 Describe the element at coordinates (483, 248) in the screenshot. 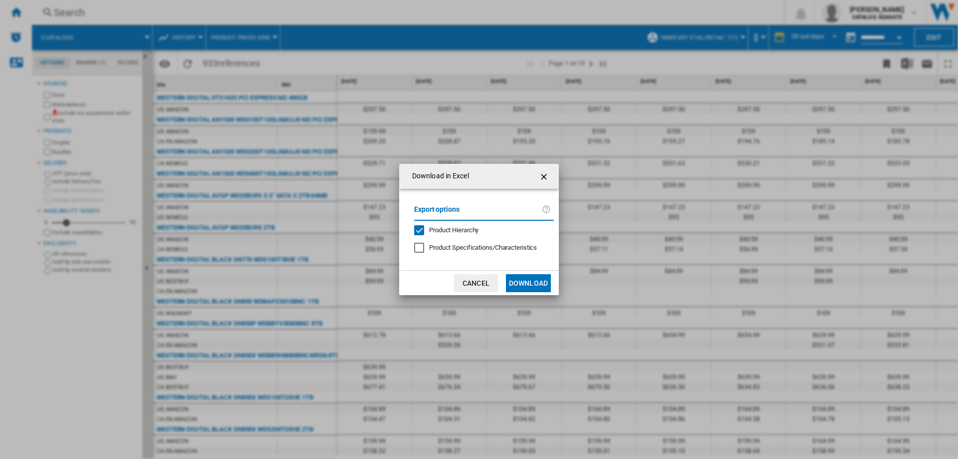

I see `div: Only applies to Category View` at that location.